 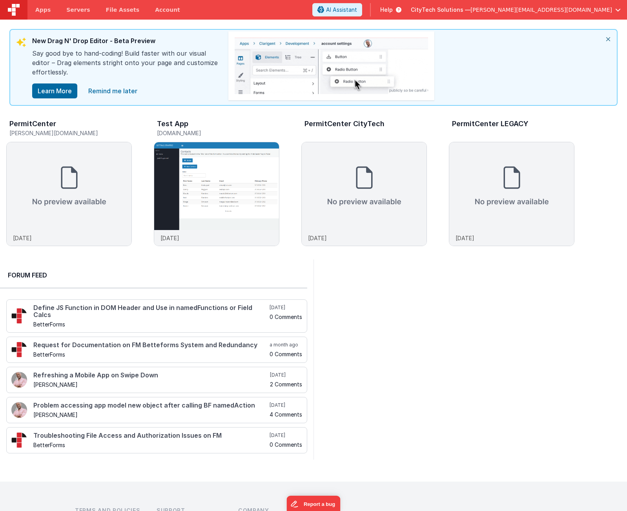 What do you see at coordinates (341, 10) in the screenshot?
I see `span: AI Assistant` at bounding box center [341, 10].